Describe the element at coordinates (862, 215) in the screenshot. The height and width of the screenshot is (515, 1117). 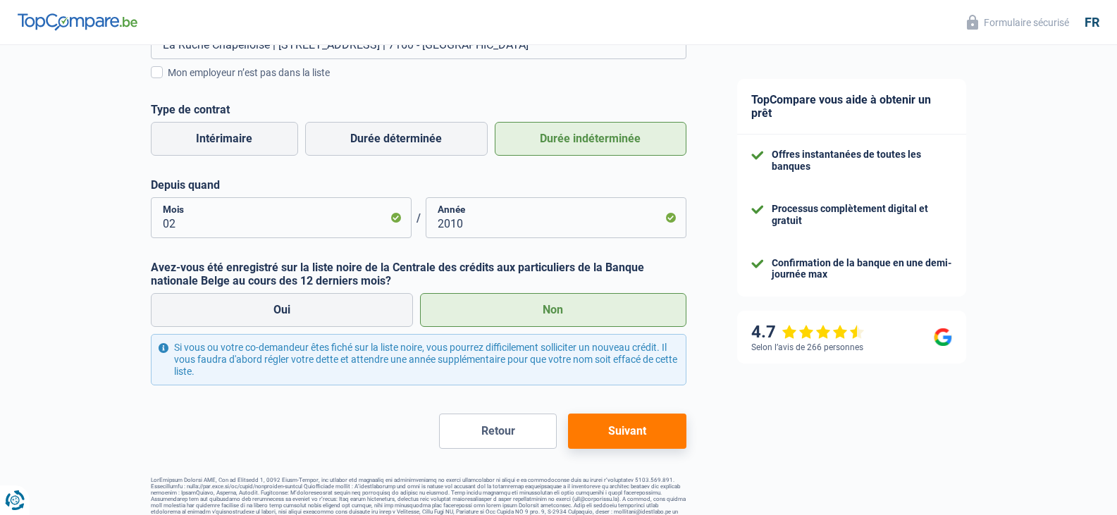
I see `div: Processus complètement digital et gratuit` at that location.